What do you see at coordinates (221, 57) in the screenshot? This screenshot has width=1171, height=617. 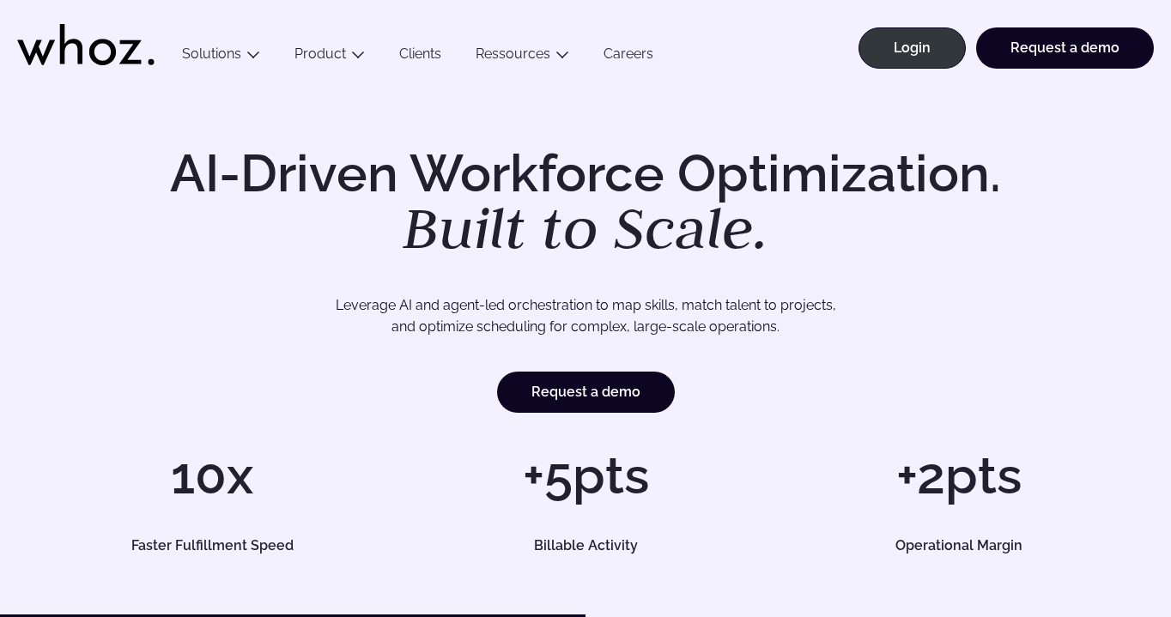 I see `button: Solutions` at bounding box center [221, 57].